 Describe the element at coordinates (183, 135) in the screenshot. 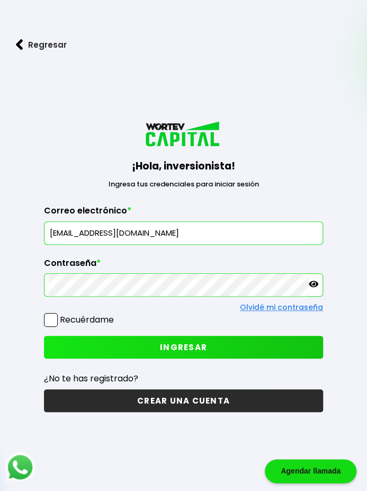

I see `img: logo_wortev_capital` at that location.